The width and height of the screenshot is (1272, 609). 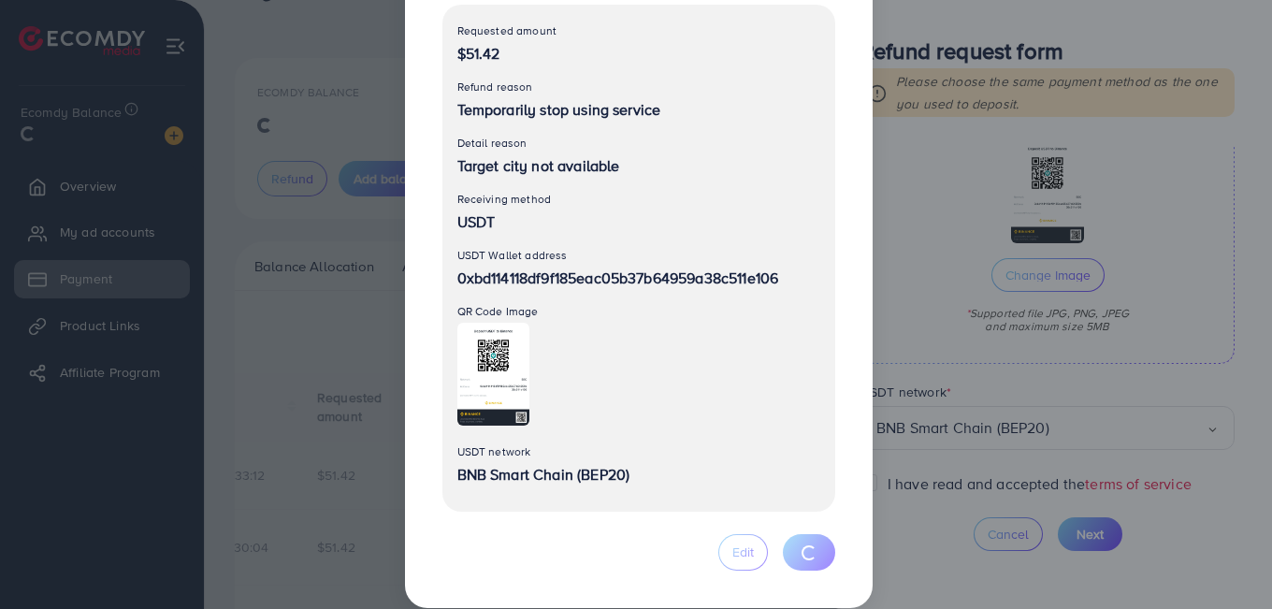 What do you see at coordinates (639, 255) in the screenshot?
I see `p: USDT Wallet address` at bounding box center [639, 255].